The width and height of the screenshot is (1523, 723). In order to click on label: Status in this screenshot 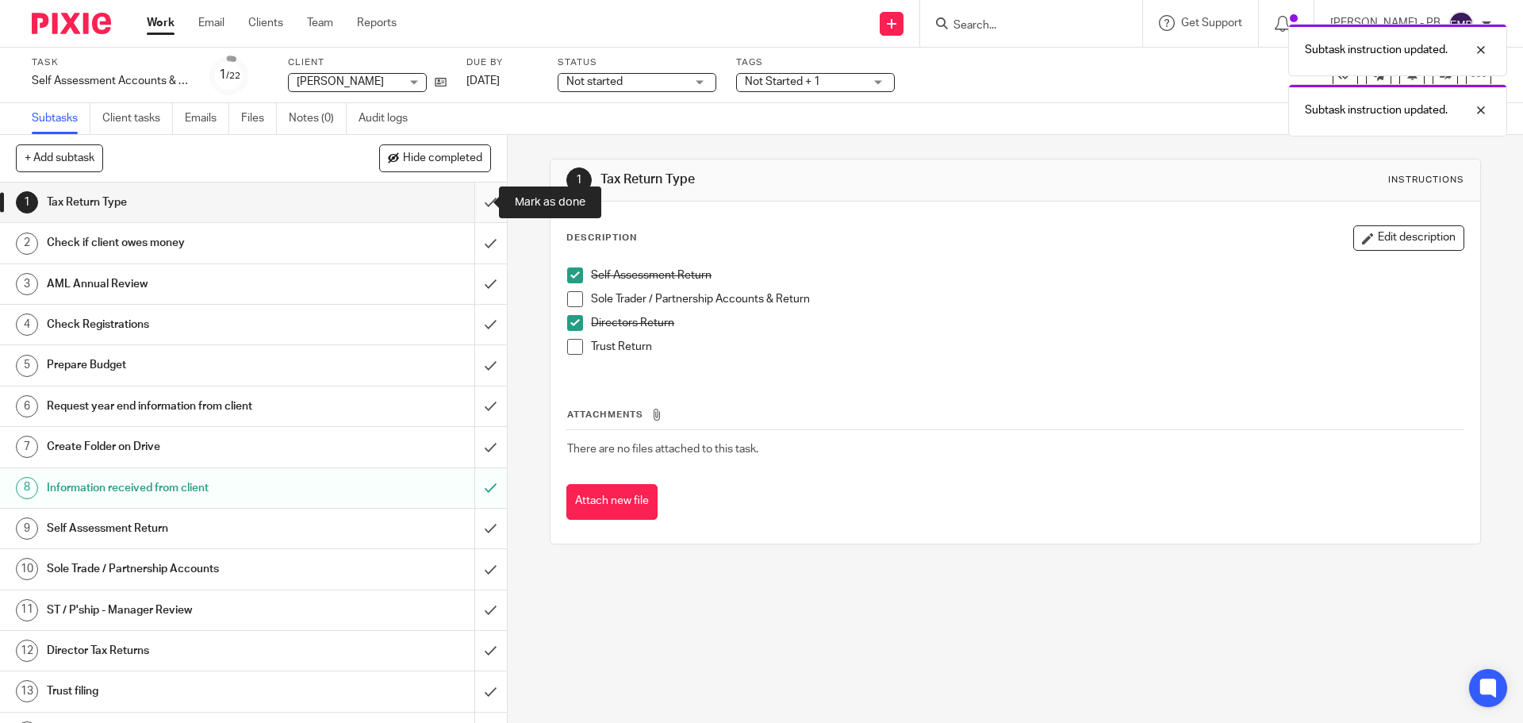, I will do `click(637, 63)`.